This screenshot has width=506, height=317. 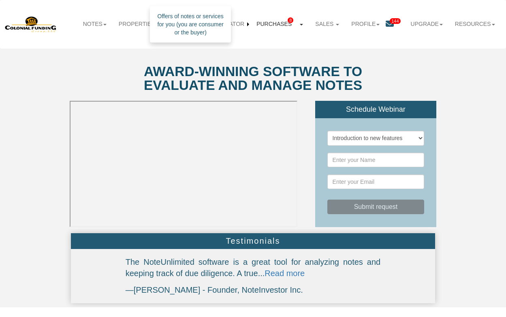 I want to click on img: 579666, so click(x=31, y=24).